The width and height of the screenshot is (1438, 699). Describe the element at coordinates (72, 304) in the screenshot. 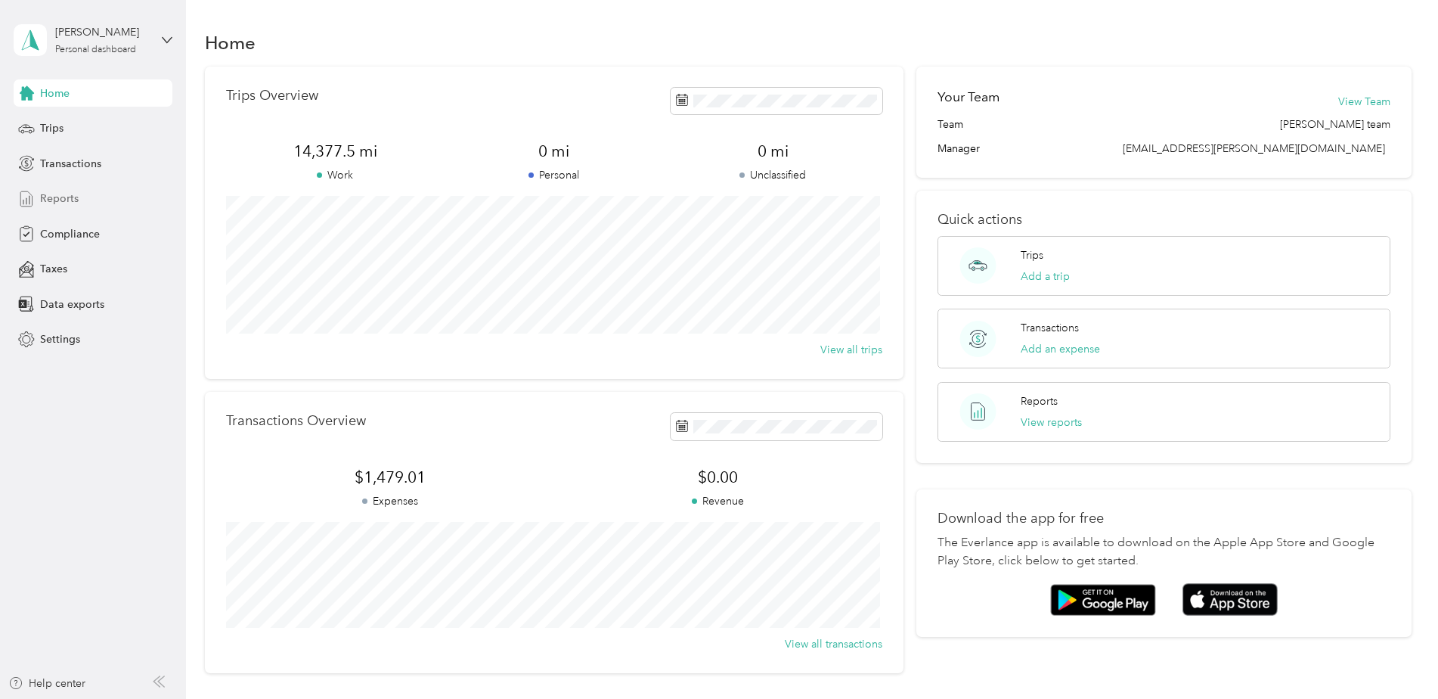

I see `span: Data exports` at that location.